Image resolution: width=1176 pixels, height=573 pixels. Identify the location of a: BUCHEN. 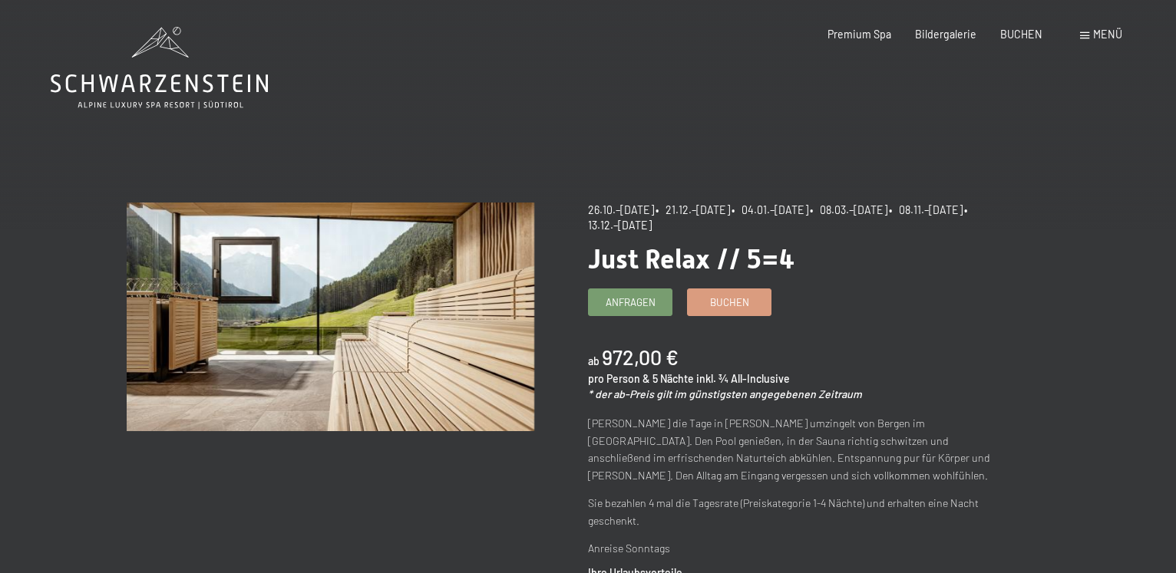
(1021, 34).